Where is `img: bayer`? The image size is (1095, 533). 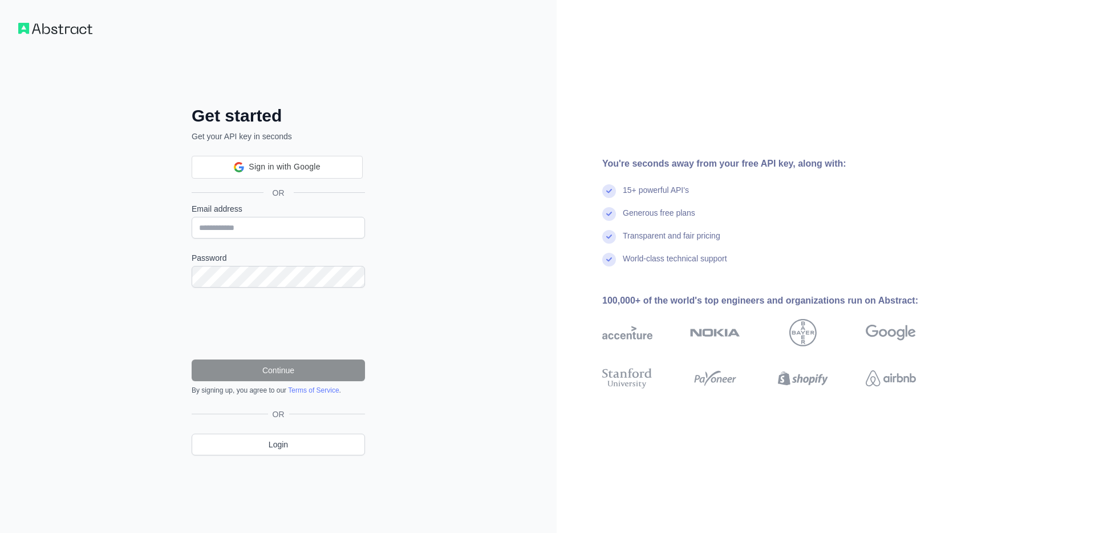 img: bayer is located at coordinates (803, 332).